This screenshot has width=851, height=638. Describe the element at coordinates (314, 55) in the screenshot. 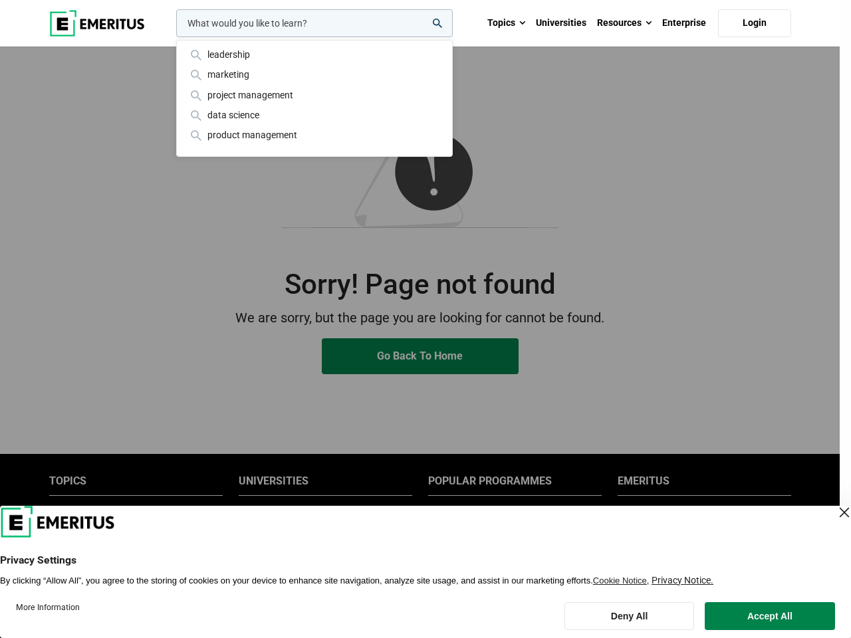

I see `div: leadership` at that location.